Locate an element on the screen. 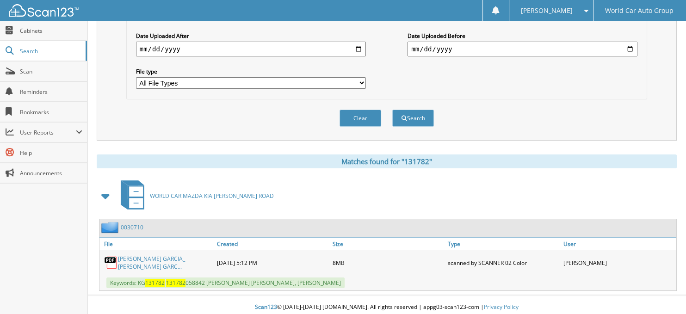  button: Search is located at coordinates (413, 118).